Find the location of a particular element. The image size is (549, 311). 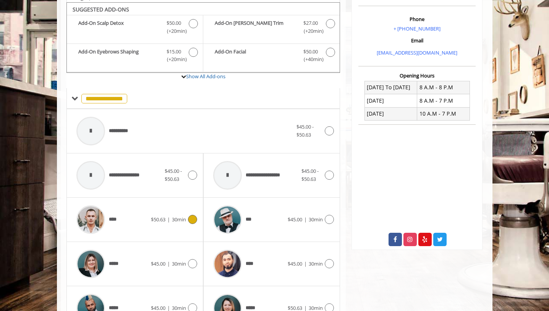

b: SUGGESTED ADD-ONS is located at coordinates (101, 9).